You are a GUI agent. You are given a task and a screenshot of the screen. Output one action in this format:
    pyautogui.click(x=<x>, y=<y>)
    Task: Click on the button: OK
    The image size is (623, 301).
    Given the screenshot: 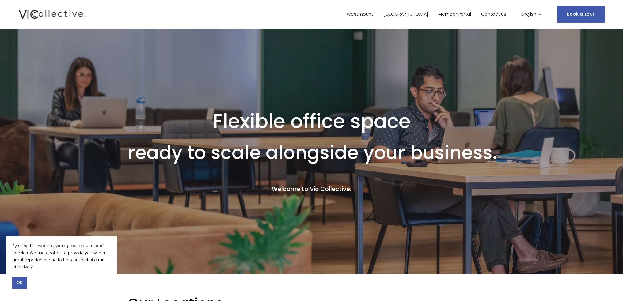 What is the action you would take?
    pyautogui.click(x=19, y=283)
    